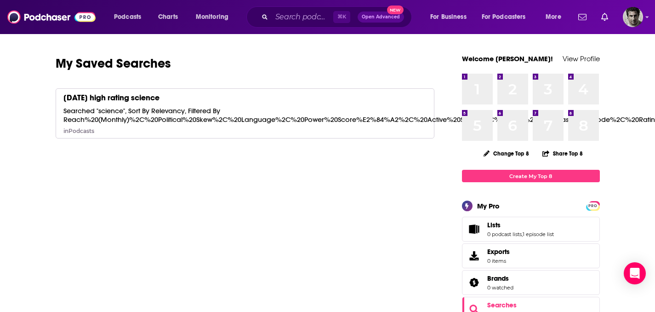  Describe the element at coordinates (381, 17) in the screenshot. I see `button: Open AdvancedNew` at that location.